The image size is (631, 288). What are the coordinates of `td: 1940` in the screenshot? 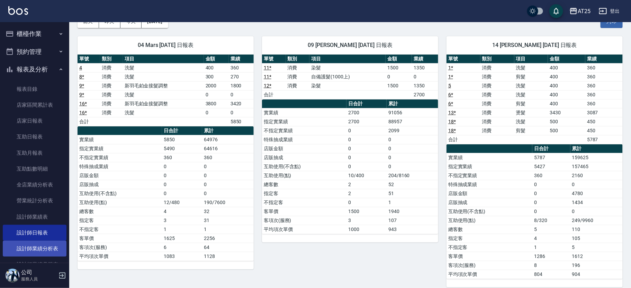 It's located at (412, 212).